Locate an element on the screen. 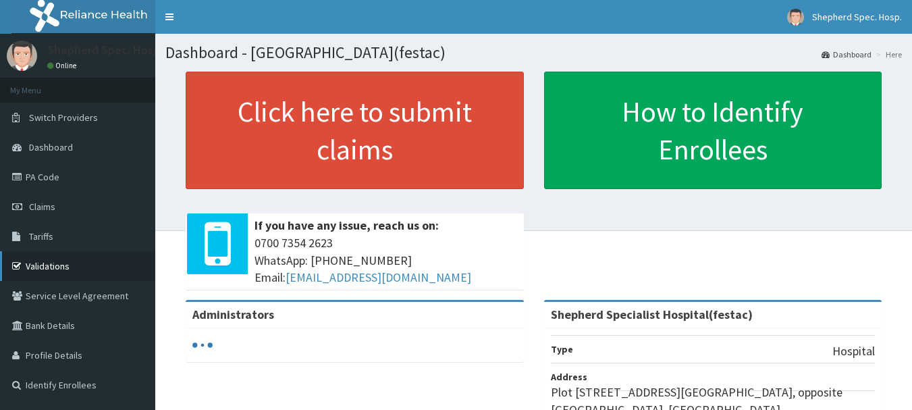 This screenshot has width=912, height=410. b: If you have any issue, reach us on: is located at coordinates (346, 225).